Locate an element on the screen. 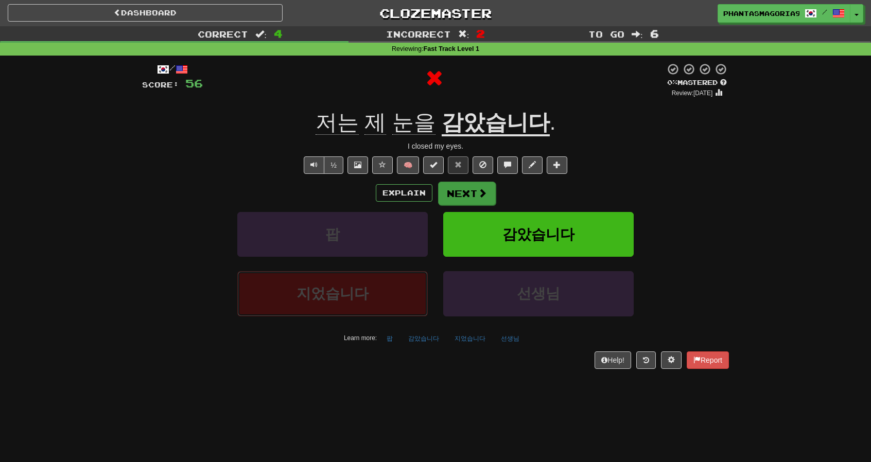 The image size is (871, 462). button: Ignore sentence (alt+i) is located at coordinates (483, 165).